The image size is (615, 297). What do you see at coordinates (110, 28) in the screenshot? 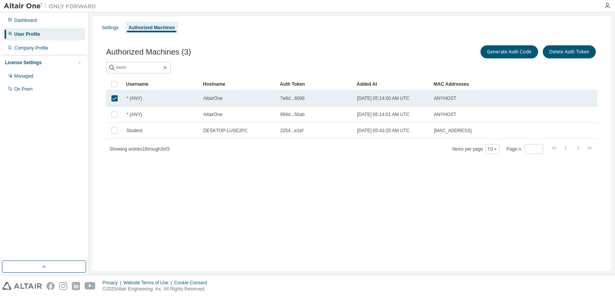
I see `div: Settings` at bounding box center [110, 28].